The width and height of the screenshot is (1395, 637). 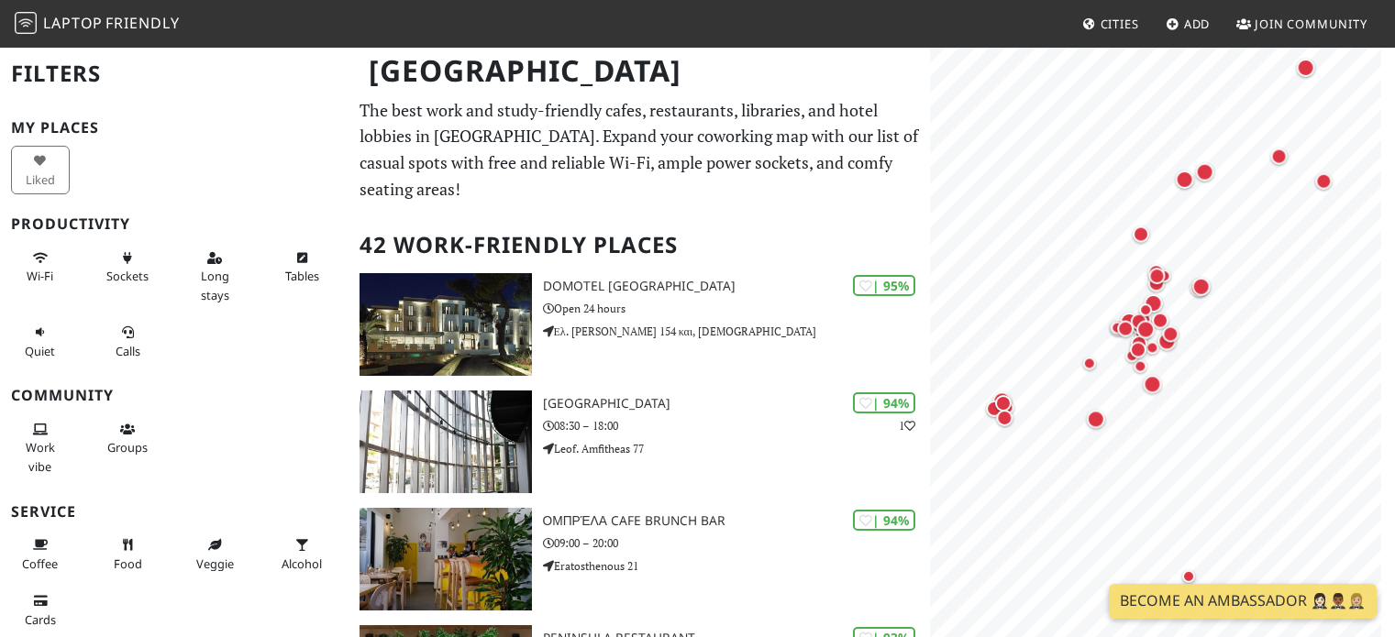 I want to click on span: People working, so click(x=40, y=457).